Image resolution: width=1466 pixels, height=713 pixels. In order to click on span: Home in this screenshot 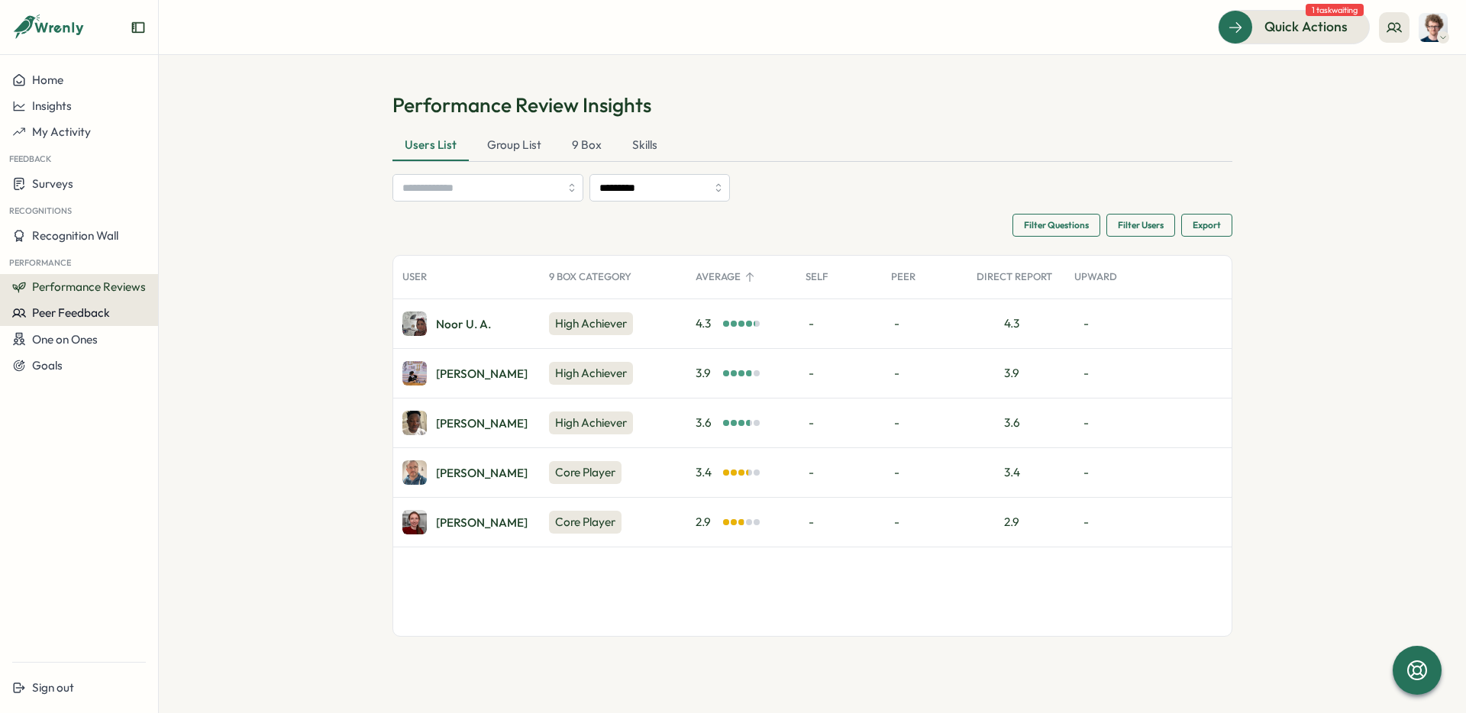, I will do `click(47, 79)`.